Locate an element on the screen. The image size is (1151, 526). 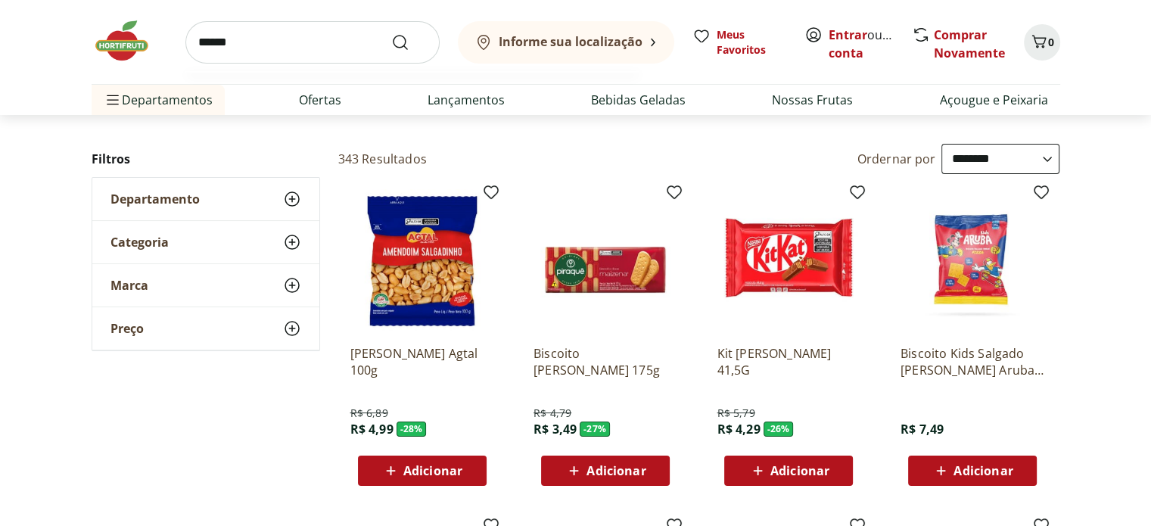
a: Entrar is located at coordinates (848, 35).